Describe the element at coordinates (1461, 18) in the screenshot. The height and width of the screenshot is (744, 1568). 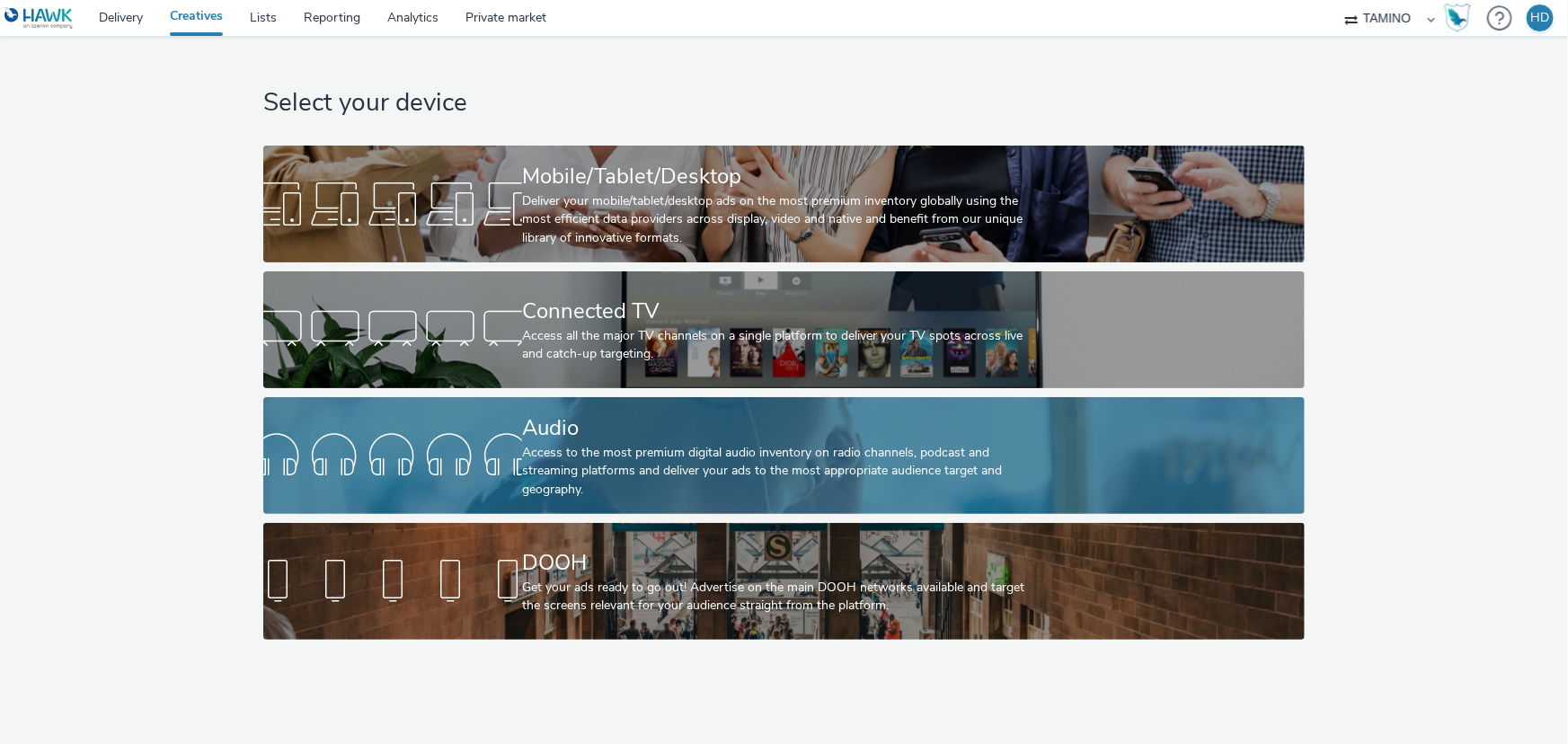
I see `a: Hawk Academy` at that location.